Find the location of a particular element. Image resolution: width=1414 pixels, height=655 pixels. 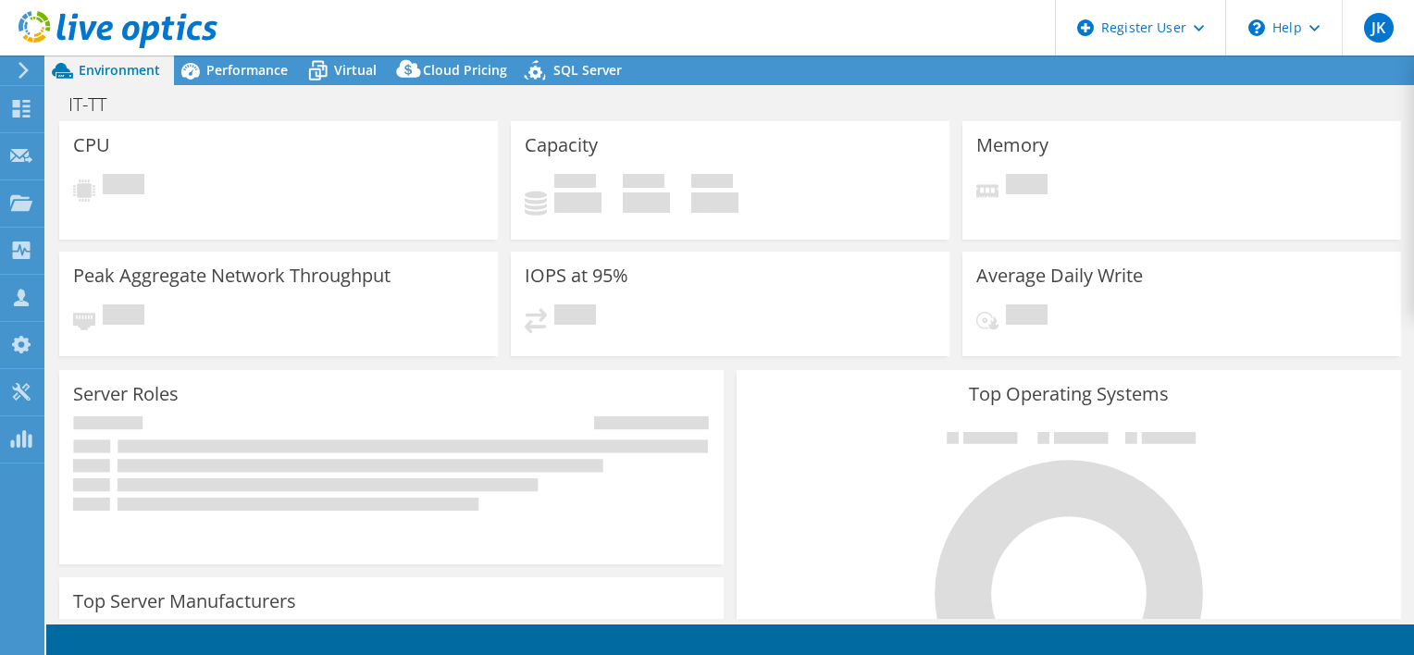

span: Free is located at coordinates (643, 183).